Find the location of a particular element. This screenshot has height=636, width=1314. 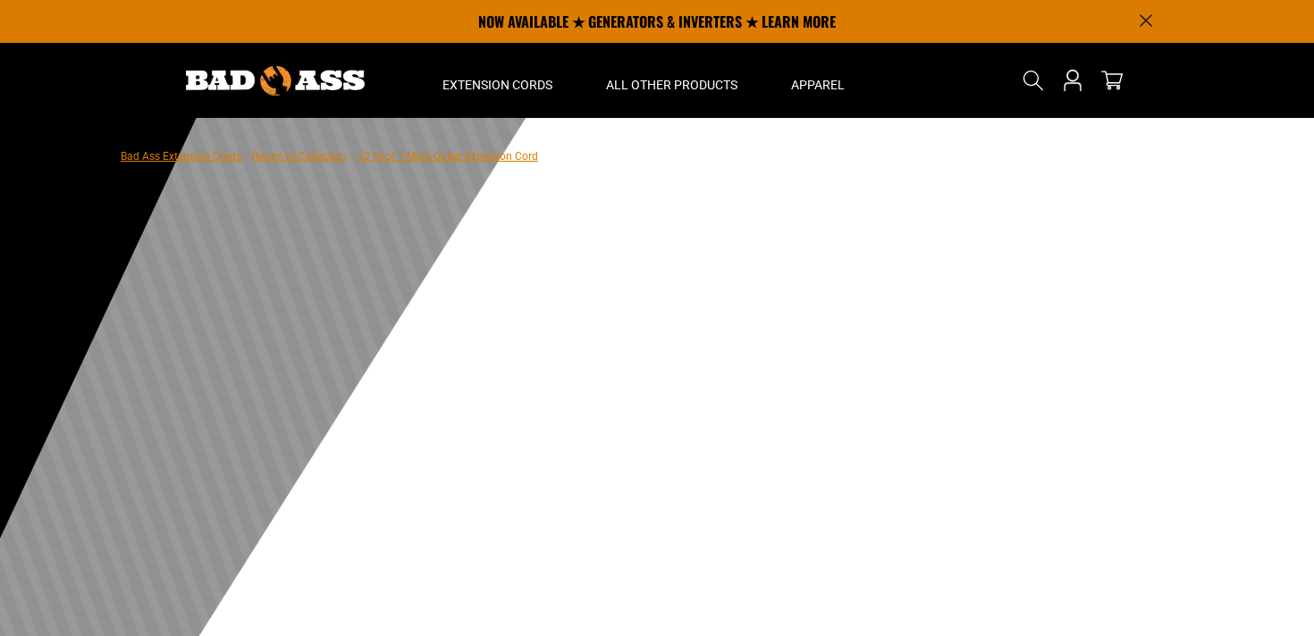

a: Return to Collection is located at coordinates (299, 156).